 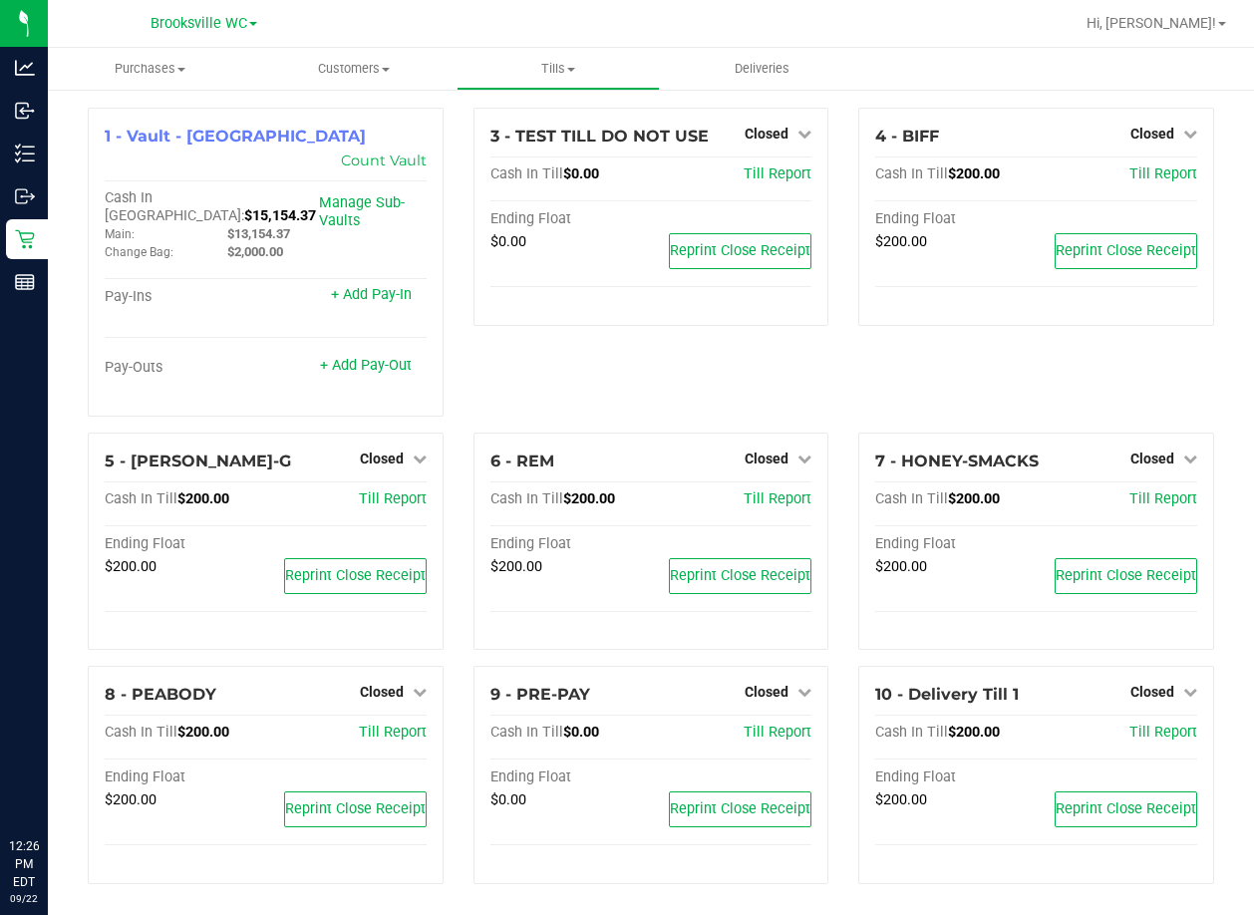 I want to click on a: Manage Sub-Vaults, so click(x=362, y=211).